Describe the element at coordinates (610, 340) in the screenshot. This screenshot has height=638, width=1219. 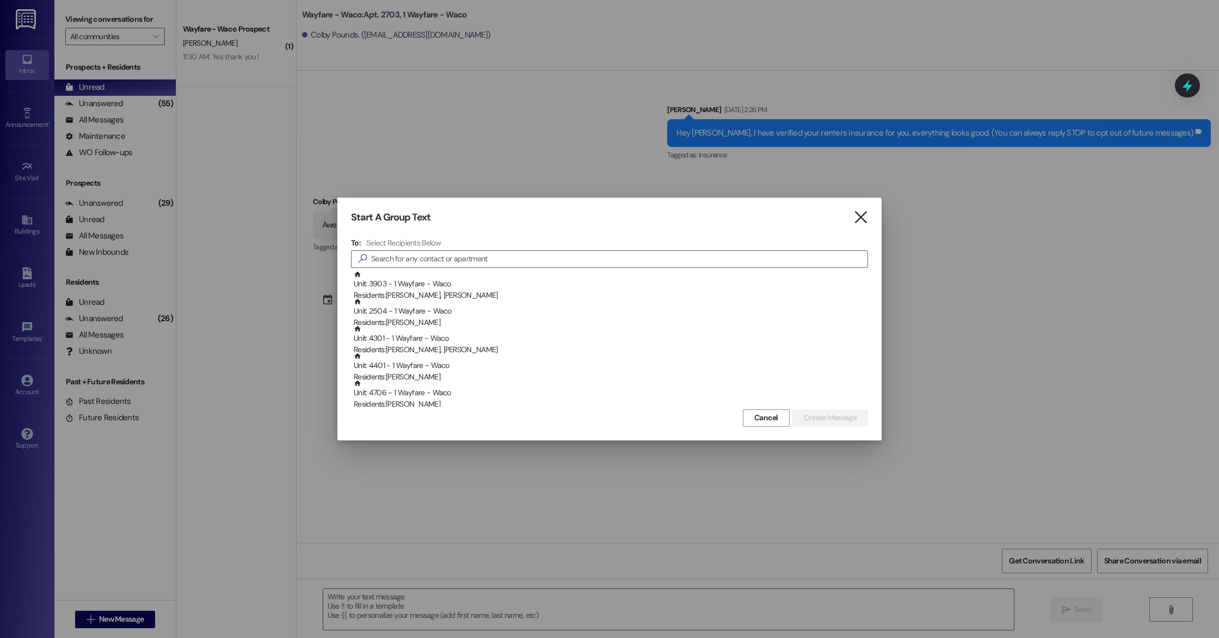
I see `div: Unit: 4301 - 1 Wayfare - Waco` at that location.